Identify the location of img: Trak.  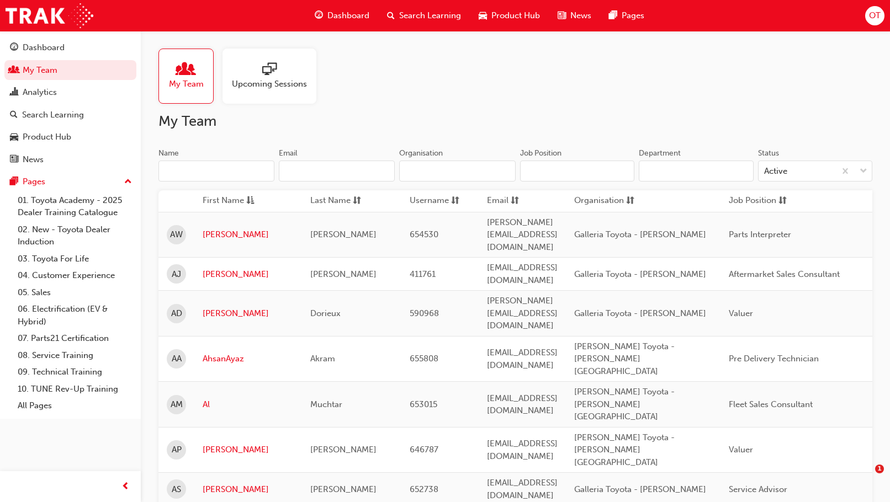
(49, 15).